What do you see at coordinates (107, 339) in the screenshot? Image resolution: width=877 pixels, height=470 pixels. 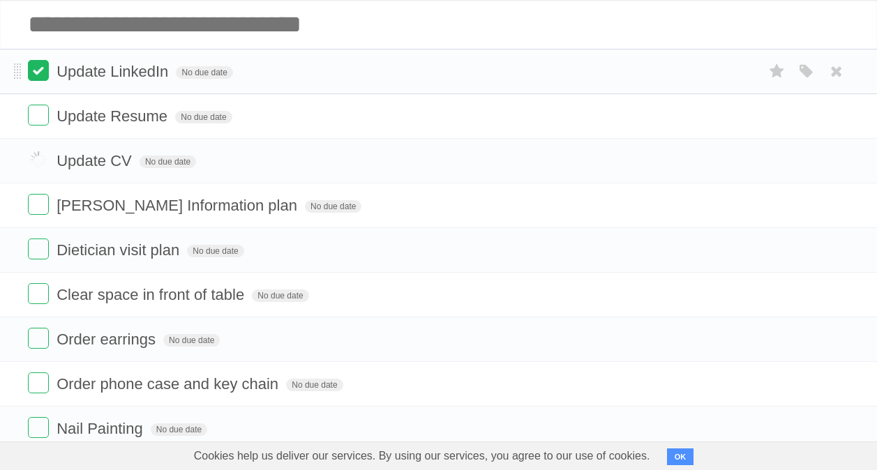 I see `span: Order earrings` at bounding box center [107, 339].